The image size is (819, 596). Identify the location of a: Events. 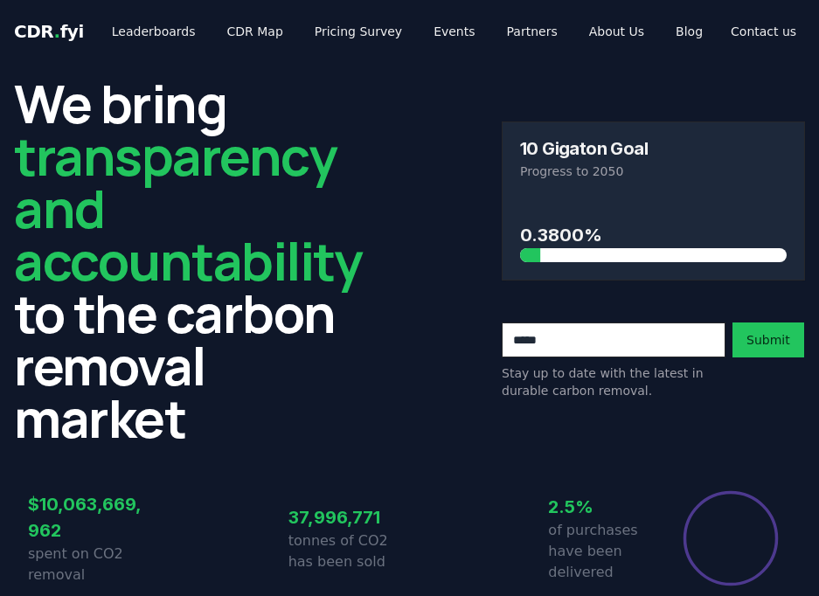
(454, 31).